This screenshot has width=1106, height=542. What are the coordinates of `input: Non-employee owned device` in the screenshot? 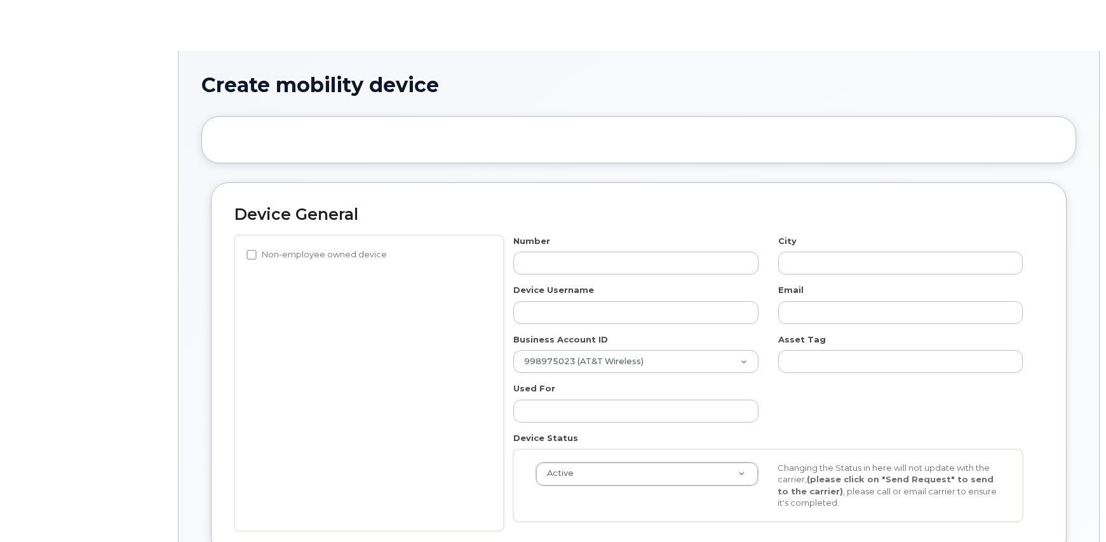 It's located at (252, 255).